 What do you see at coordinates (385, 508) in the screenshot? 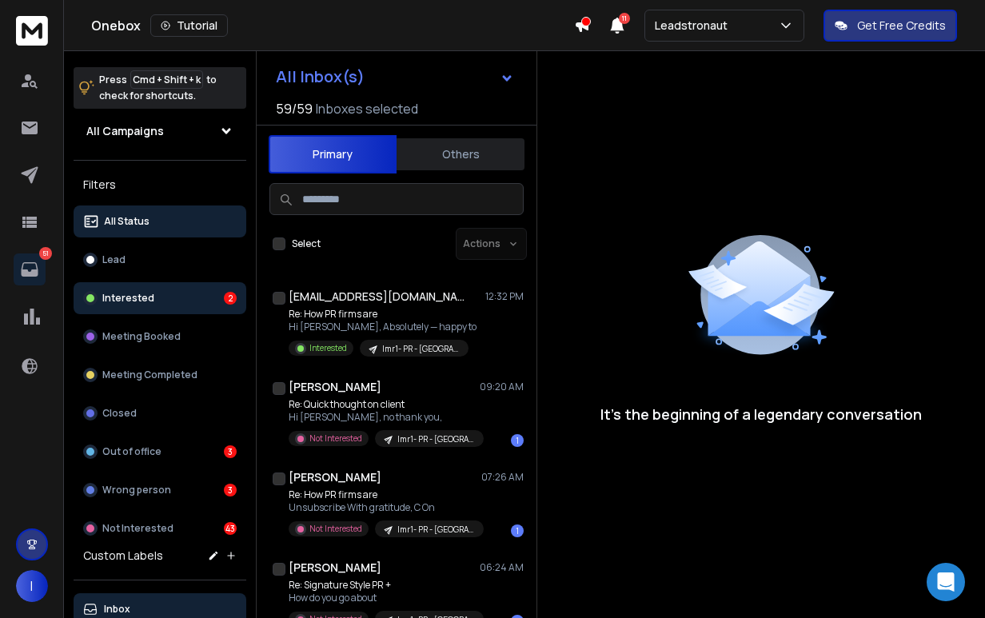
I see `p: Unsubscribe With gratitude, C On` at bounding box center [385, 508].